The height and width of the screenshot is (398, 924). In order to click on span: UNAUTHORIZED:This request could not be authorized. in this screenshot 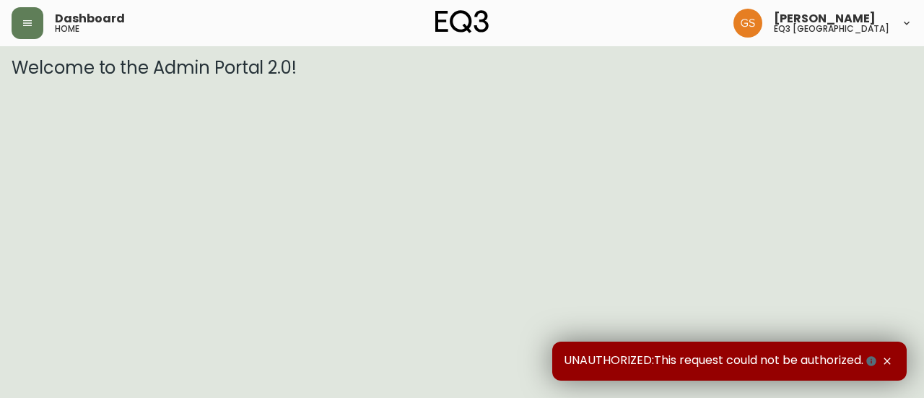, I will do `click(721, 361)`.